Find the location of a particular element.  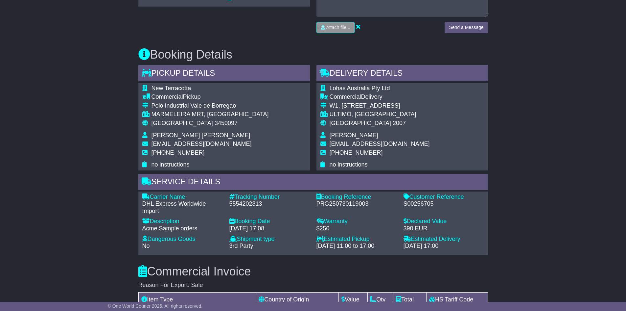

div: Acme Sample orders is located at coordinates (182, 229).